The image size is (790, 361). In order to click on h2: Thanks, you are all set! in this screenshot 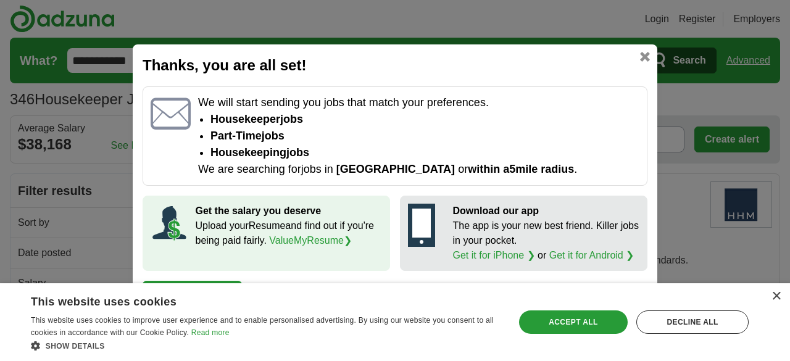, I will do `click(395, 65)`.